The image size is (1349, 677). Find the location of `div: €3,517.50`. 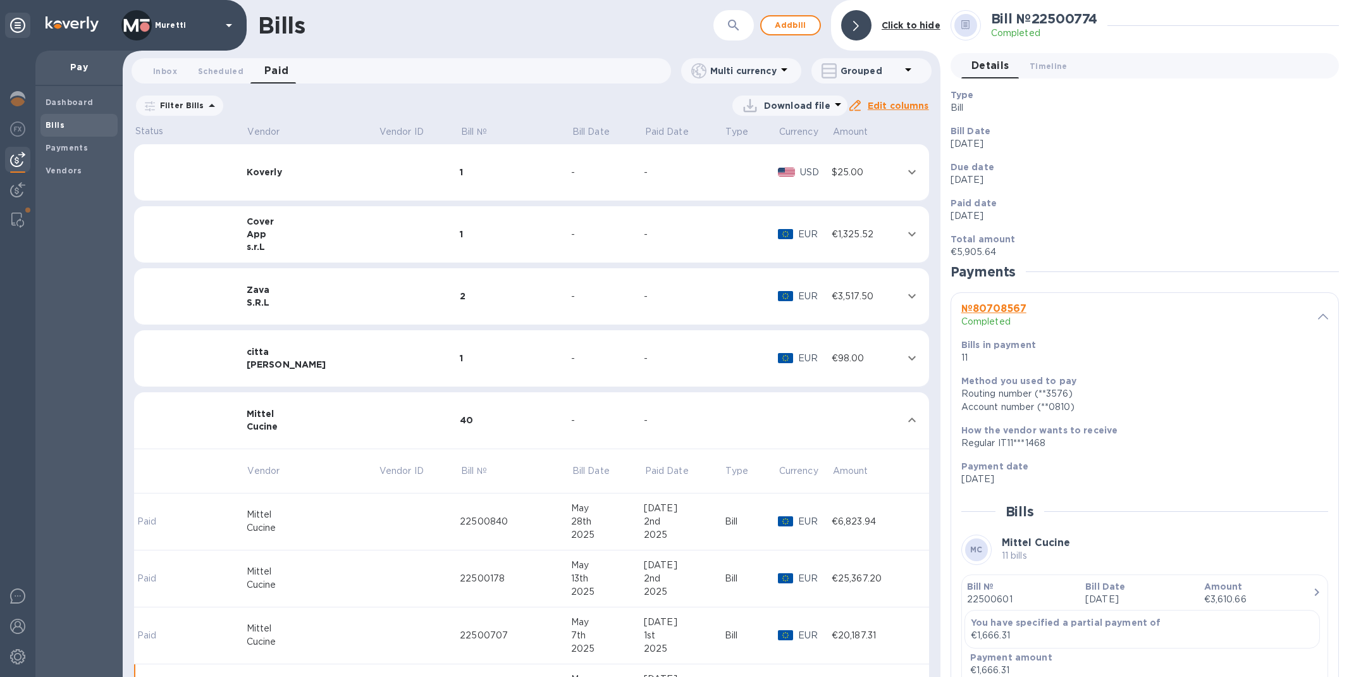

div: €3,517.50 is located at coordinates (867, 296).